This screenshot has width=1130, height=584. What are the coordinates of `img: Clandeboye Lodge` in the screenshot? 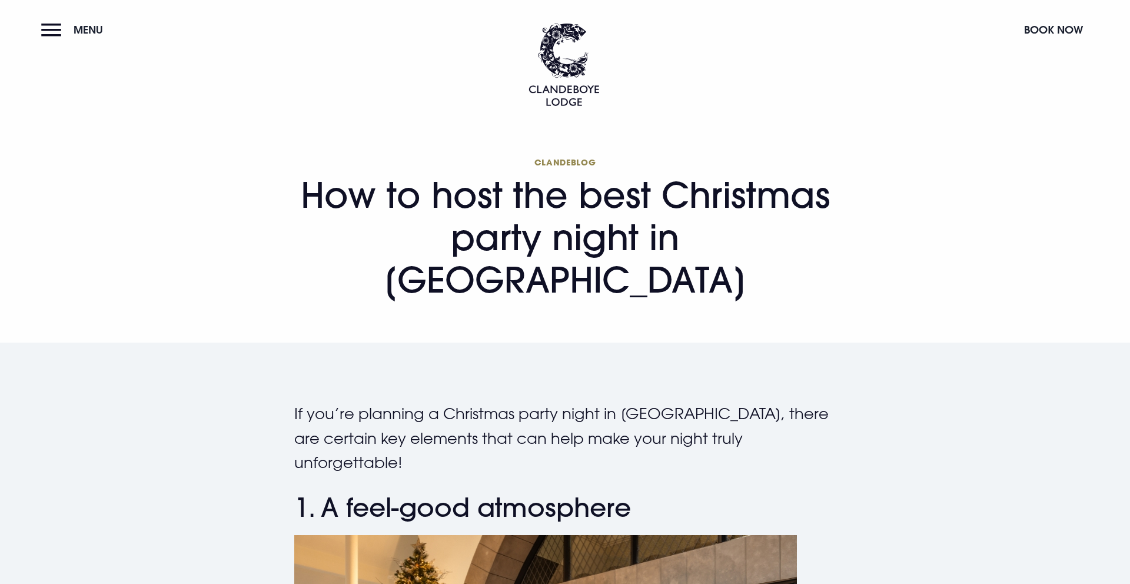 It's located at (564, 64).